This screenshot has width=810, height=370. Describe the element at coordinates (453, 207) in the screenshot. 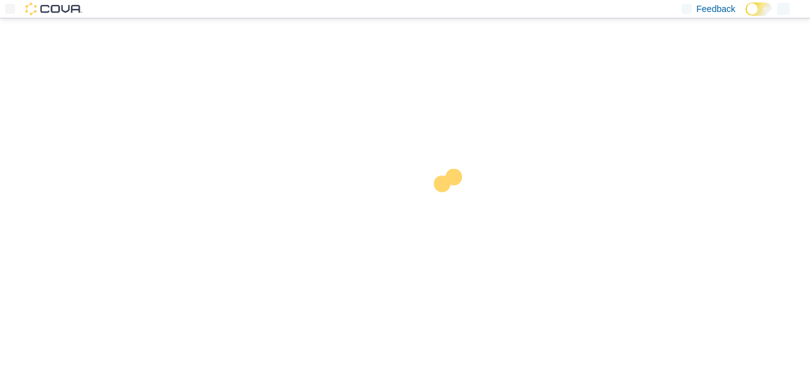

I see `img: cova-loader` at that location.